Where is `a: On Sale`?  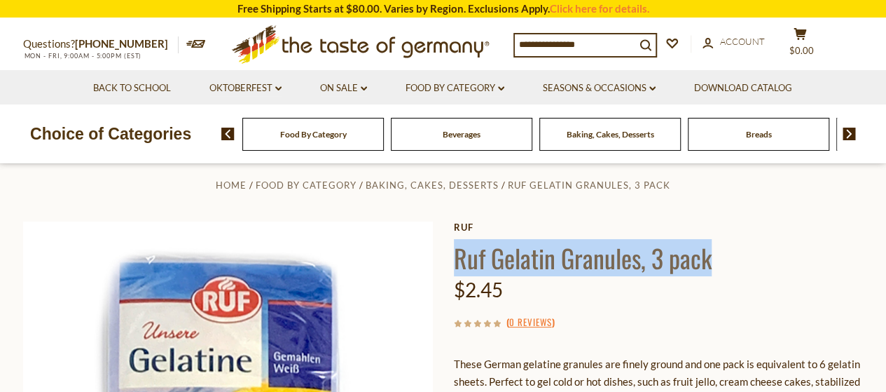
a: On Sale is located at coordinates (343, 88).